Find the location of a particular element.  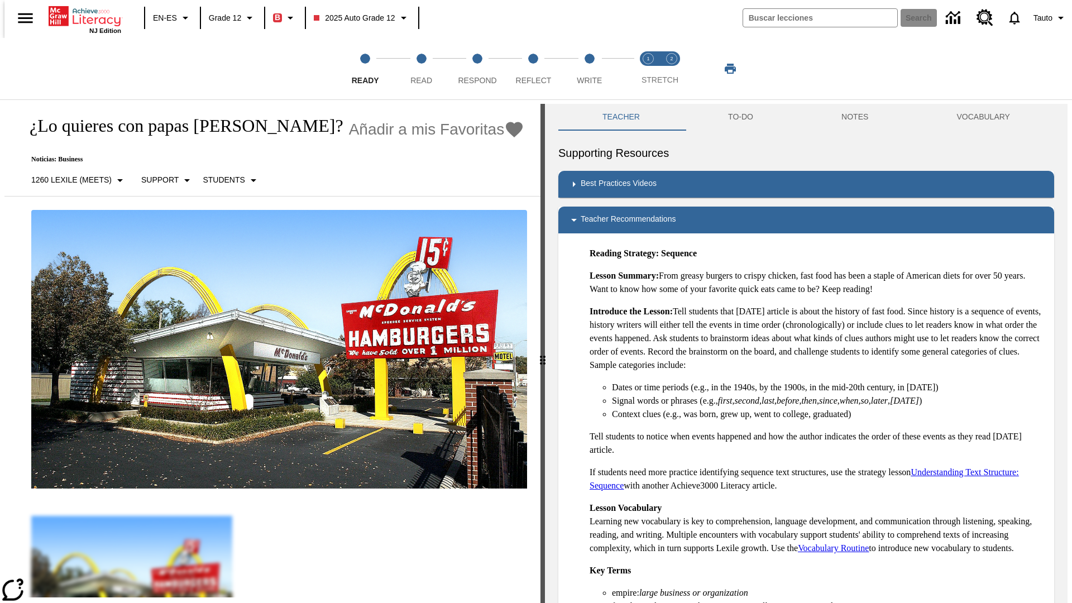

div: Teacher Recommendations is located at coordinates (806, 220).